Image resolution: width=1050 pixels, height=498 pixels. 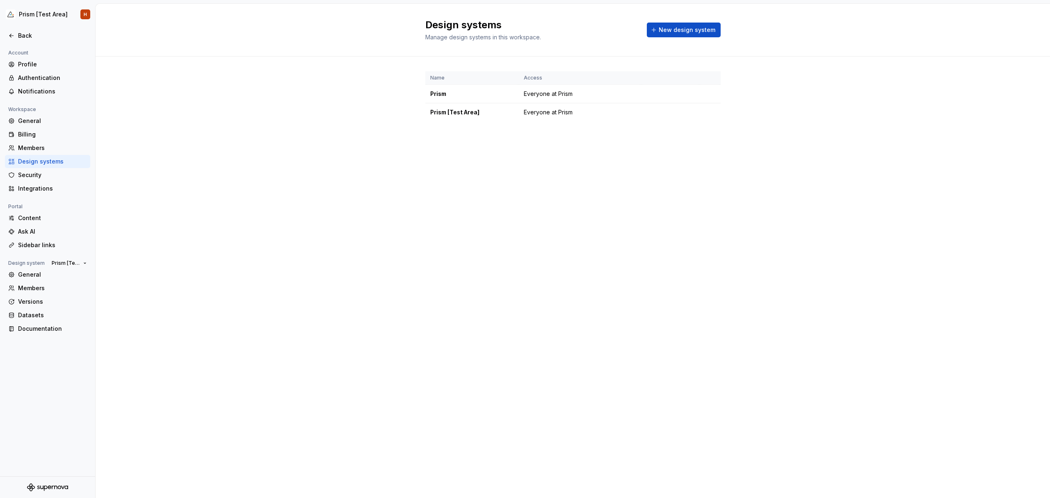 What do you see at coordinates (52, 134) in the screenshot?
I see `div: Billing` at bounding box center [52, 134].